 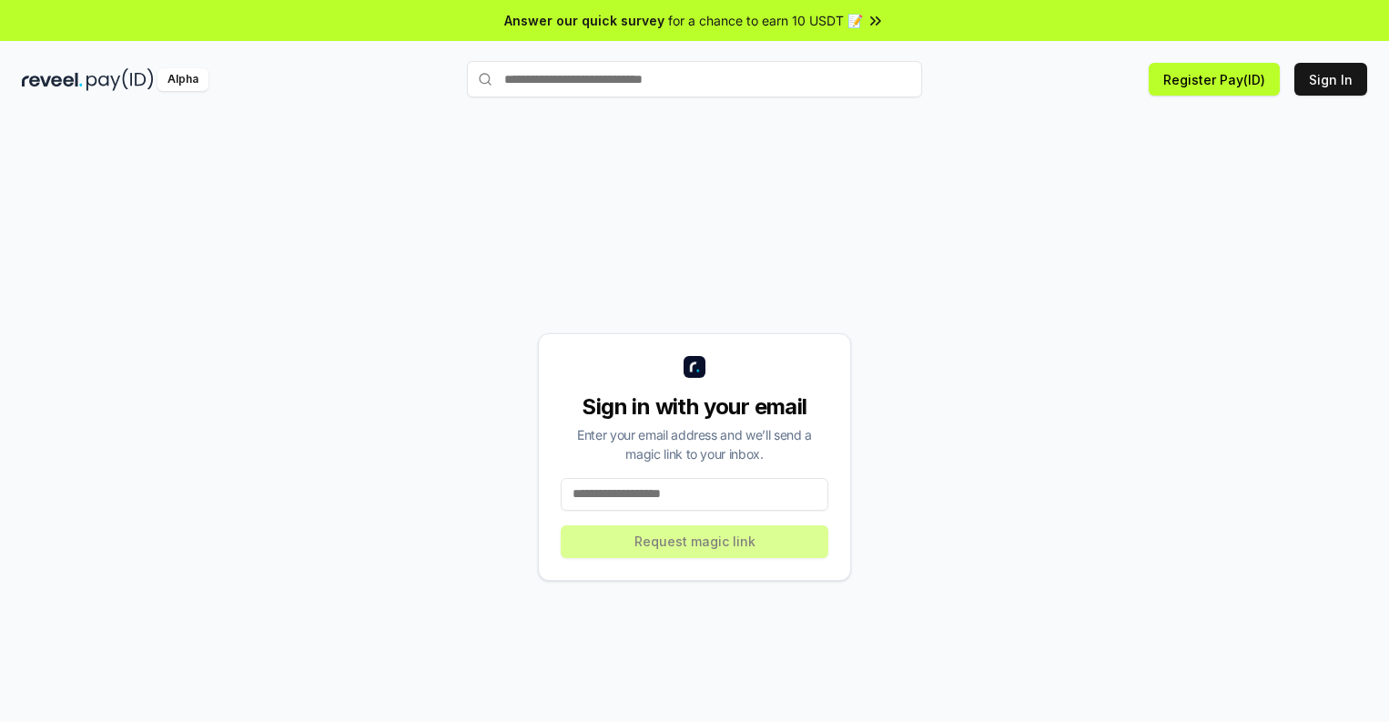 What do you see at coordinates (183, 79) in the screenshot?
I see `div: Alpha` at bounding box center [183, 79].